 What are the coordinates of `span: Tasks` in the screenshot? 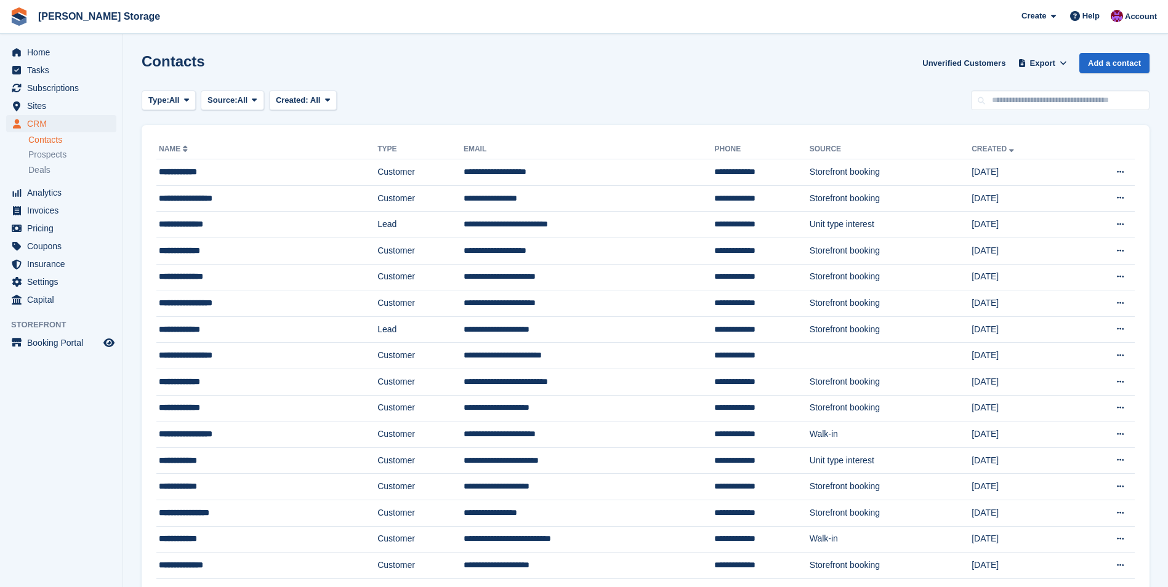 It's located at (64, 70).